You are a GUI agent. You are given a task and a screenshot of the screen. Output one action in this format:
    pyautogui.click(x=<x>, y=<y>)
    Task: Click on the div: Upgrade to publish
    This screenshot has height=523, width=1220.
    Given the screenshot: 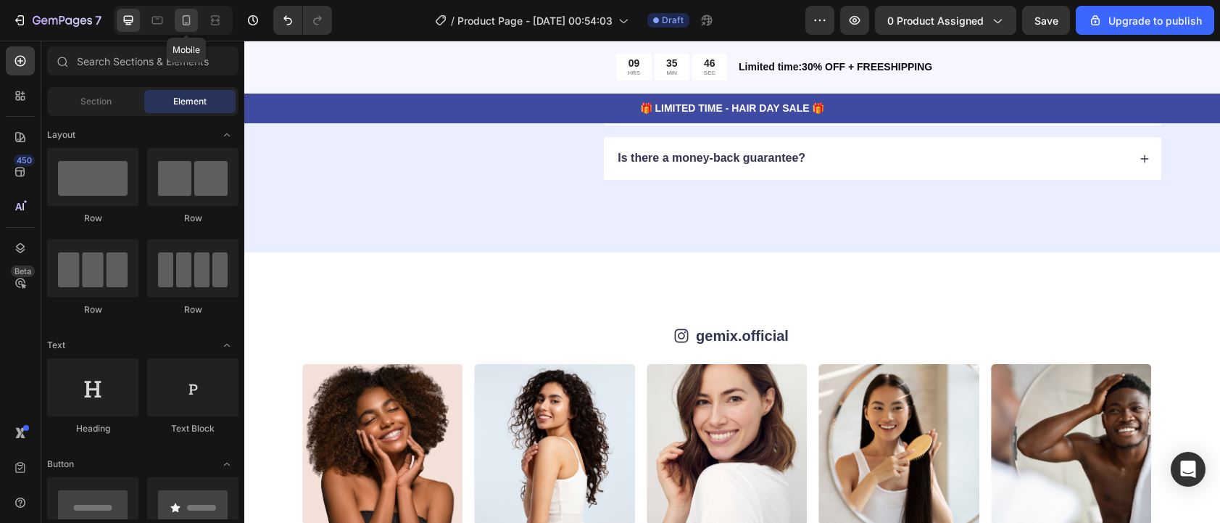 What is the action you would take?
    pyautogui.click(x=1144, y=20)
    